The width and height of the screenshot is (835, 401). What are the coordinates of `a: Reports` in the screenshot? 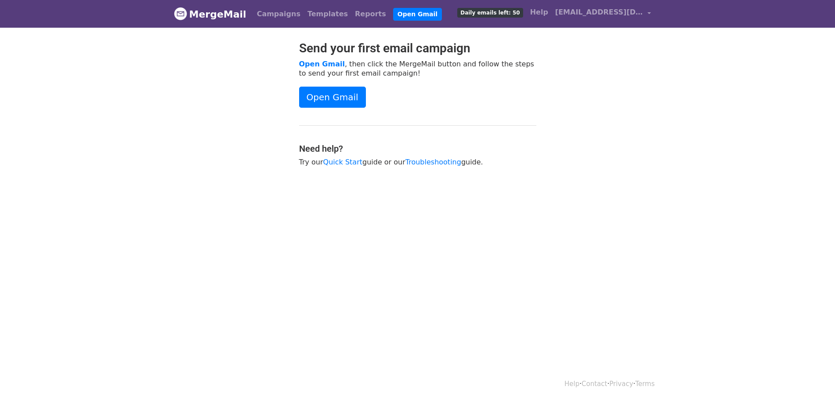 It's located at (370, 14).